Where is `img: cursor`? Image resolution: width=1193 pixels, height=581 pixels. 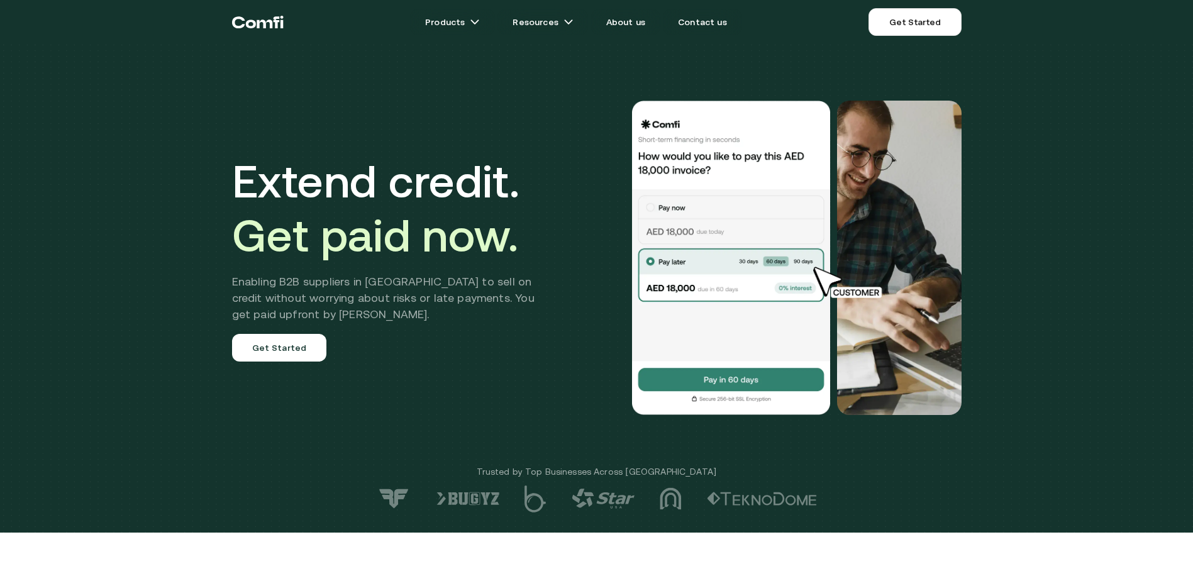
img: cursor is located at coordinates (850, 282).